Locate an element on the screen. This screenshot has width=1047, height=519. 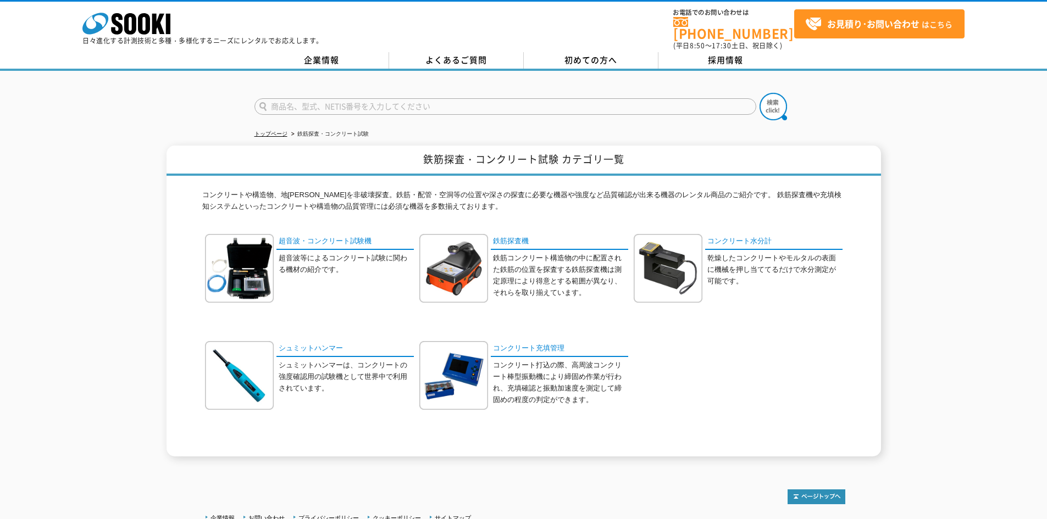
p: 超音波等によるコンクリート試験に関わる機材の紹介です。 is located at coordinates (346, 264).